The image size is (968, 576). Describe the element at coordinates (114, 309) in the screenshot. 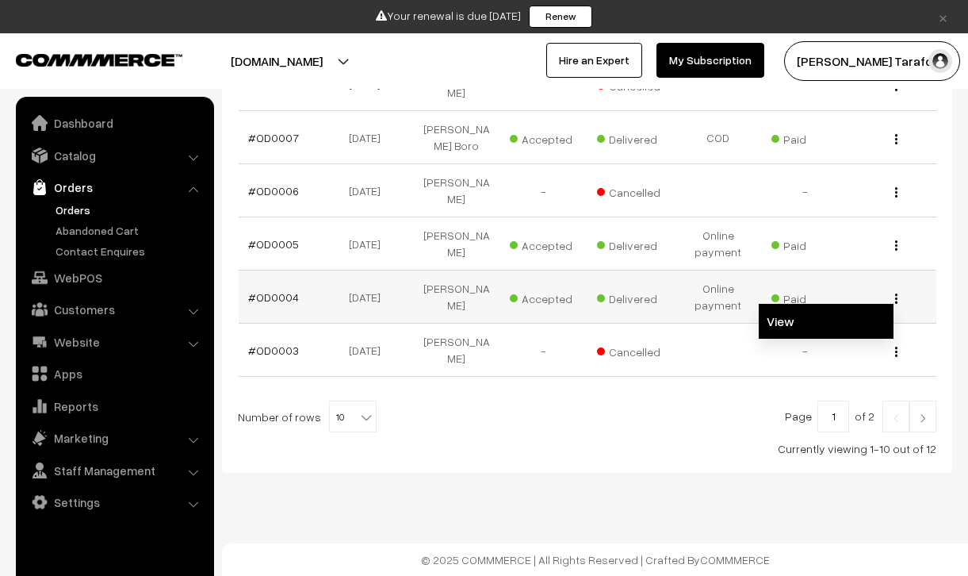

I see `a: Customers` at that location.